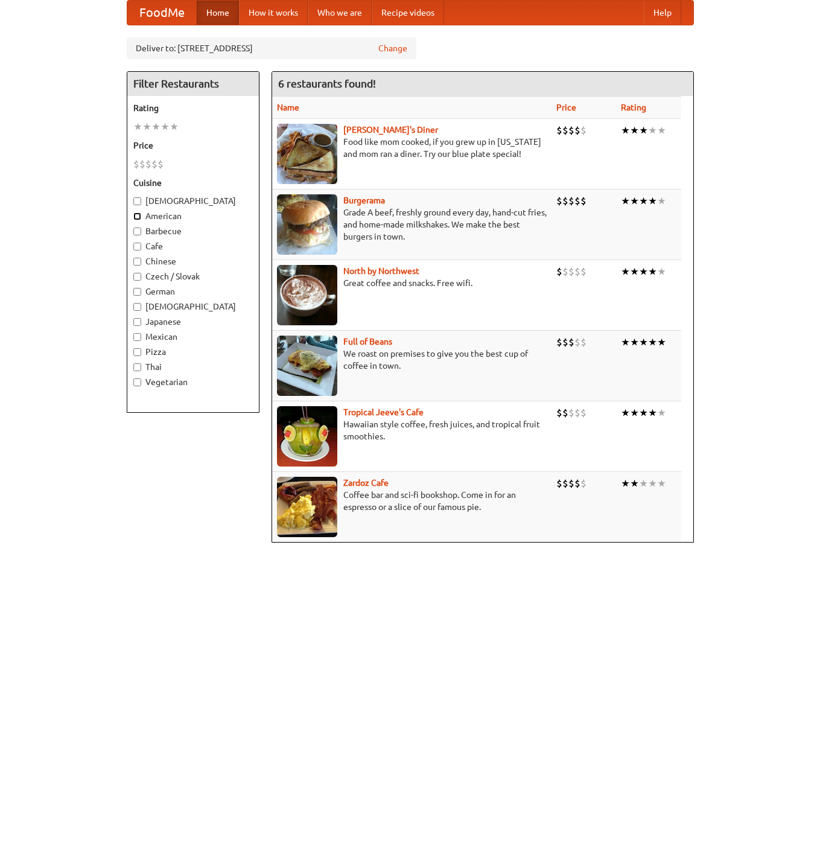  I want to click on a: Name, so click(288, 107).